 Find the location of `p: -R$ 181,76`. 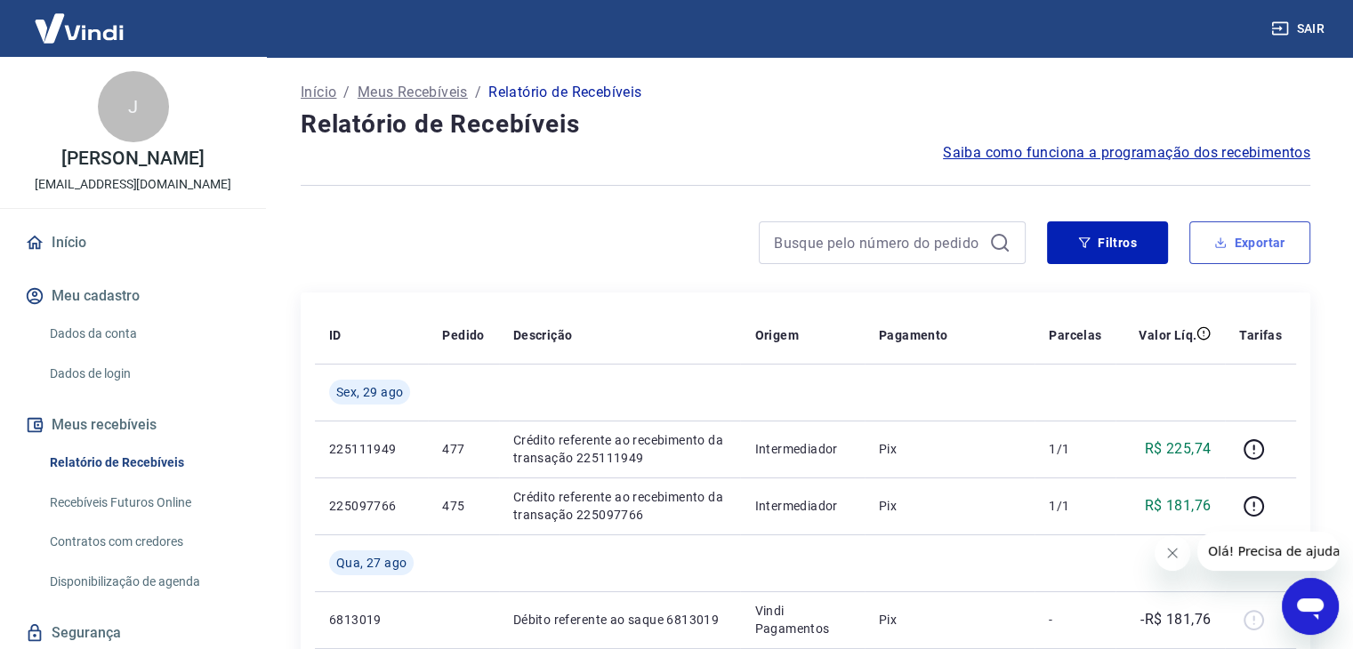

p: -R$ 181,76 is located at coordinates (1175, 620).